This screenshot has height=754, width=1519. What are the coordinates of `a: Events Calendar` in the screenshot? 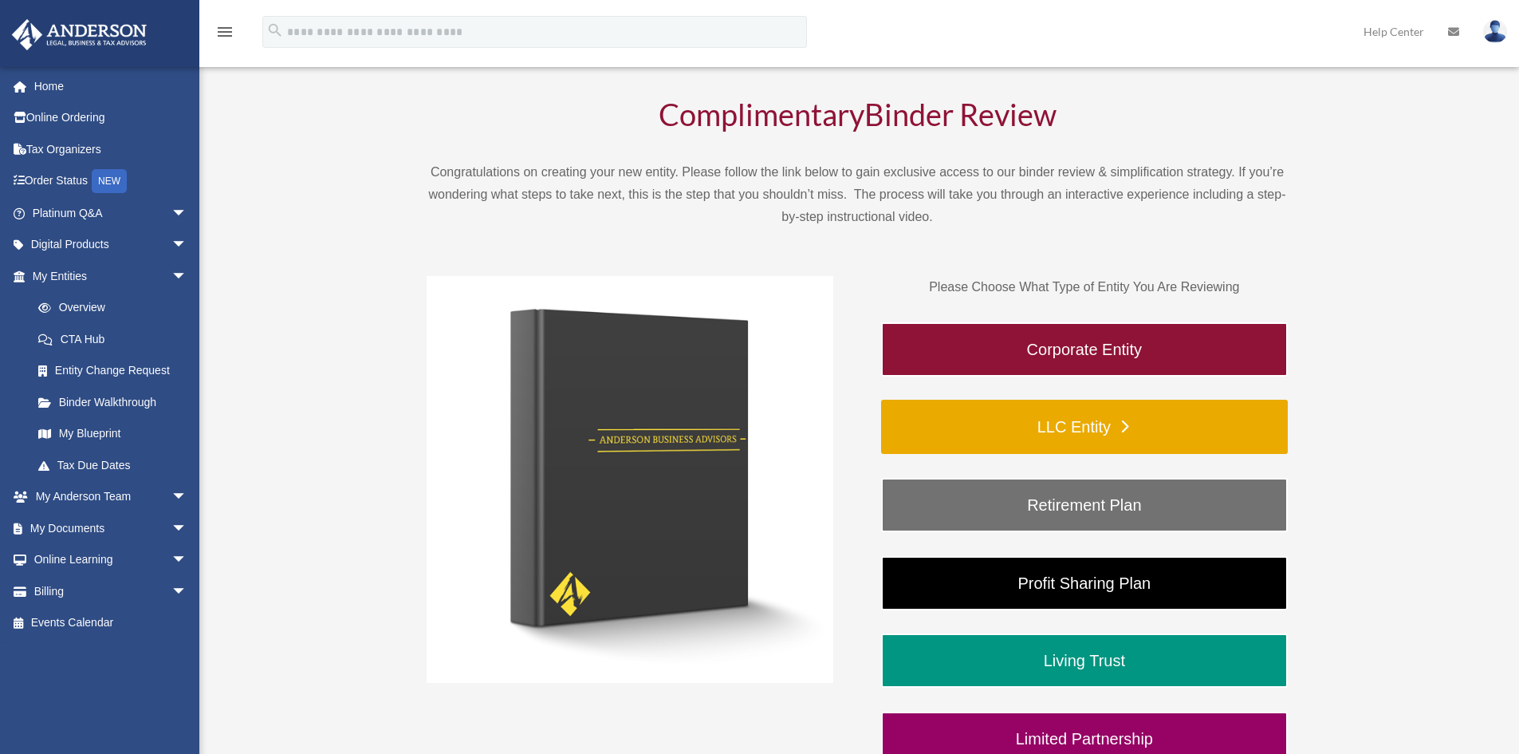 It's located at (111, 623).